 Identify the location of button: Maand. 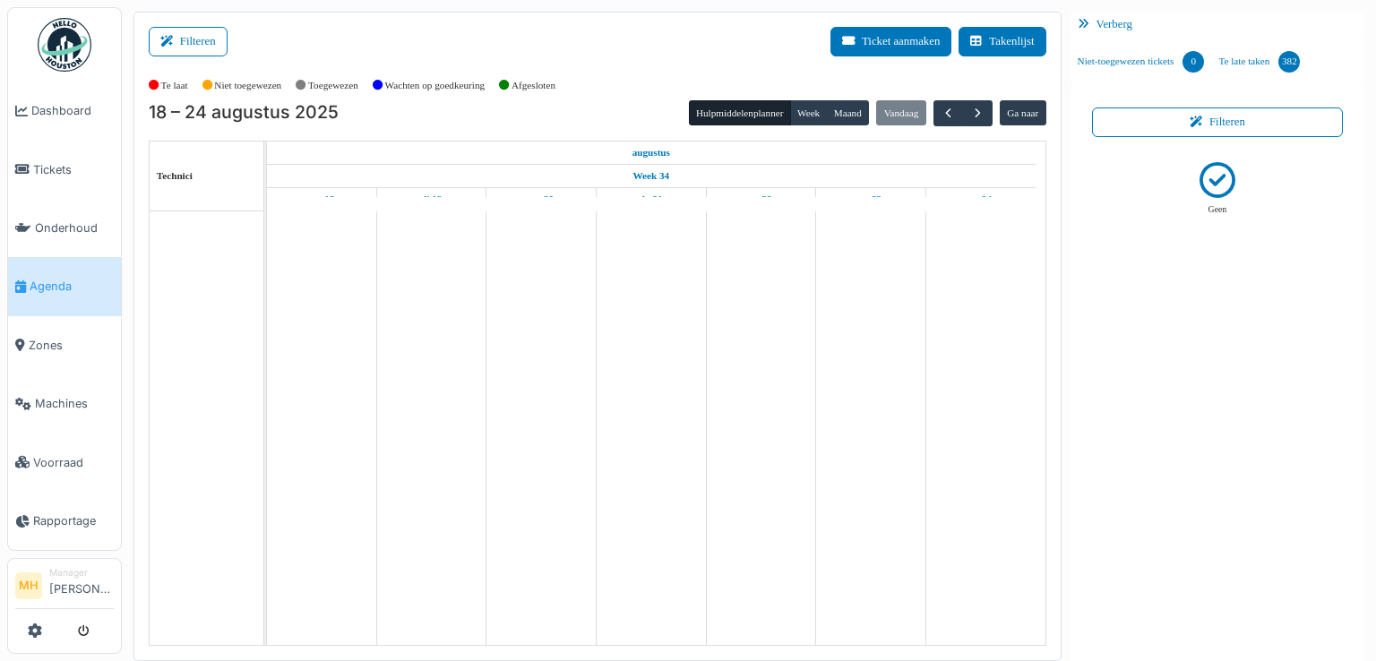
(848, 113).